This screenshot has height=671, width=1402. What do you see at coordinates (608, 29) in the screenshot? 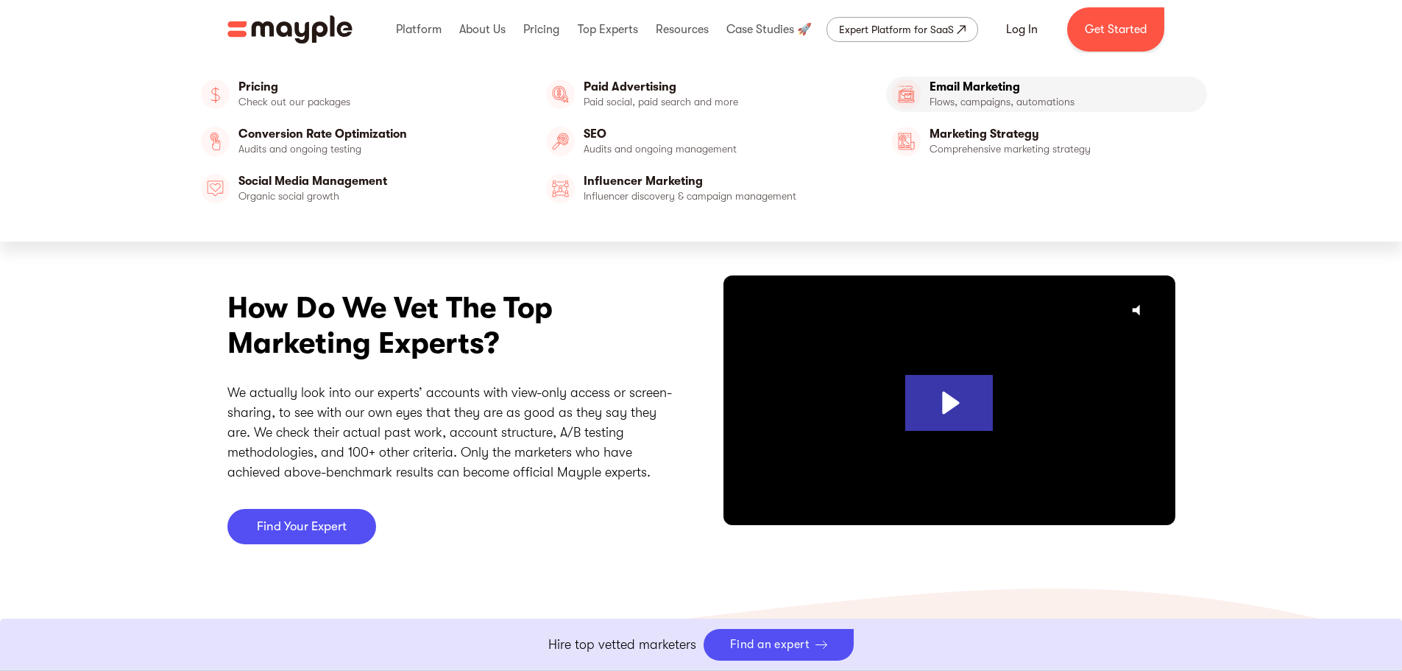
I see `div: Top Experts` at bounding box center [608, 29].